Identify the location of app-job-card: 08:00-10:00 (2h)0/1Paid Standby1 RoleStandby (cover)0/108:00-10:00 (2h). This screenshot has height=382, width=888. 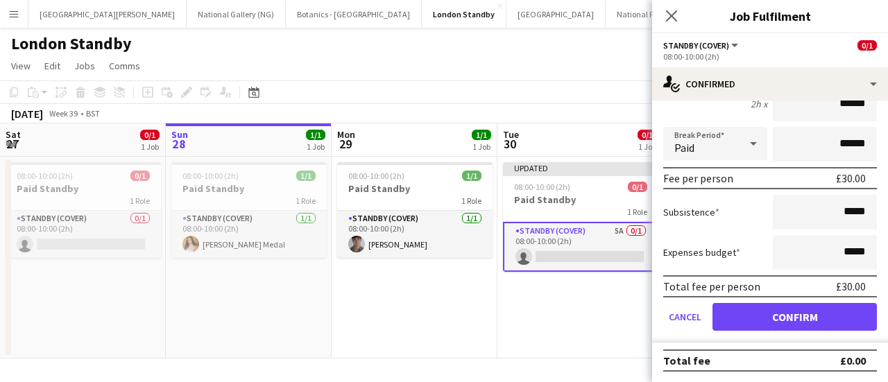
(83, 210).